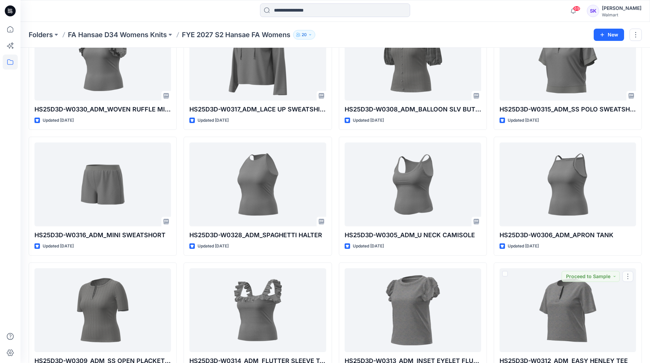 The image size is (650, 363). Describe the element at coordinates (103, 185) in the screenshot. I see `a: HS25D3D-W0316_ADM_MINI SWEATSHORT` at that location.